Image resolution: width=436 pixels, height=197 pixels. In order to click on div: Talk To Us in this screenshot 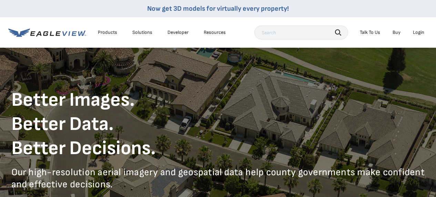, I will do `click(370, 32)`.